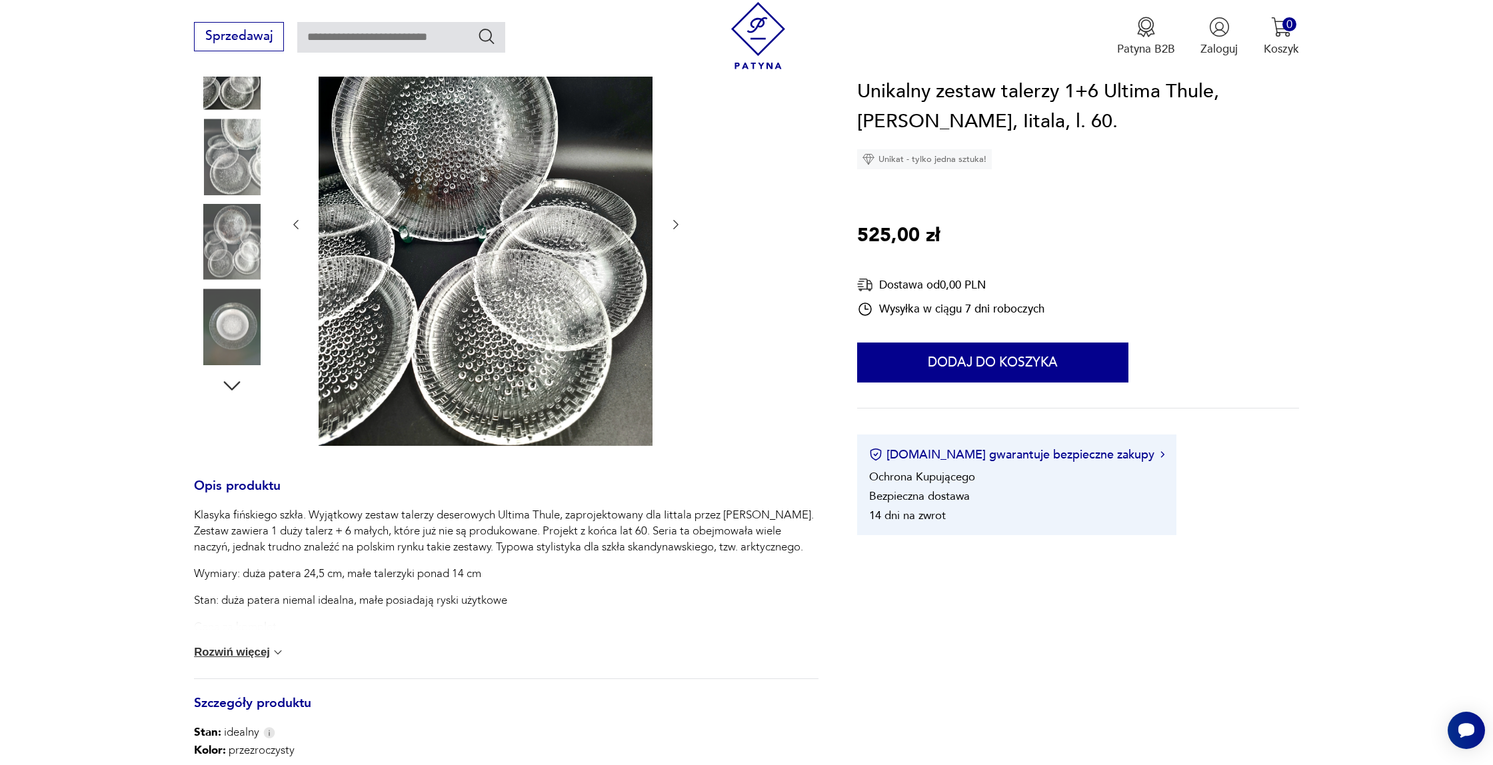  Describe the element at coordinates (951, 285) in the screenshot. I see `div: Dostawa od 0,00 PLN` at that location.